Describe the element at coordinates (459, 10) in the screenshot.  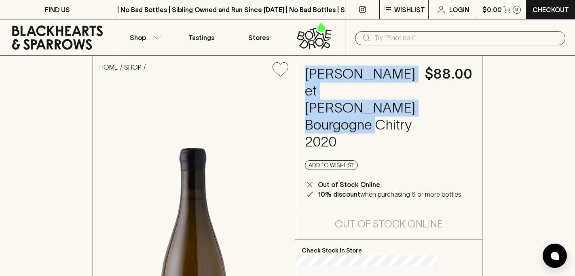
I see `p: Login` at that location.